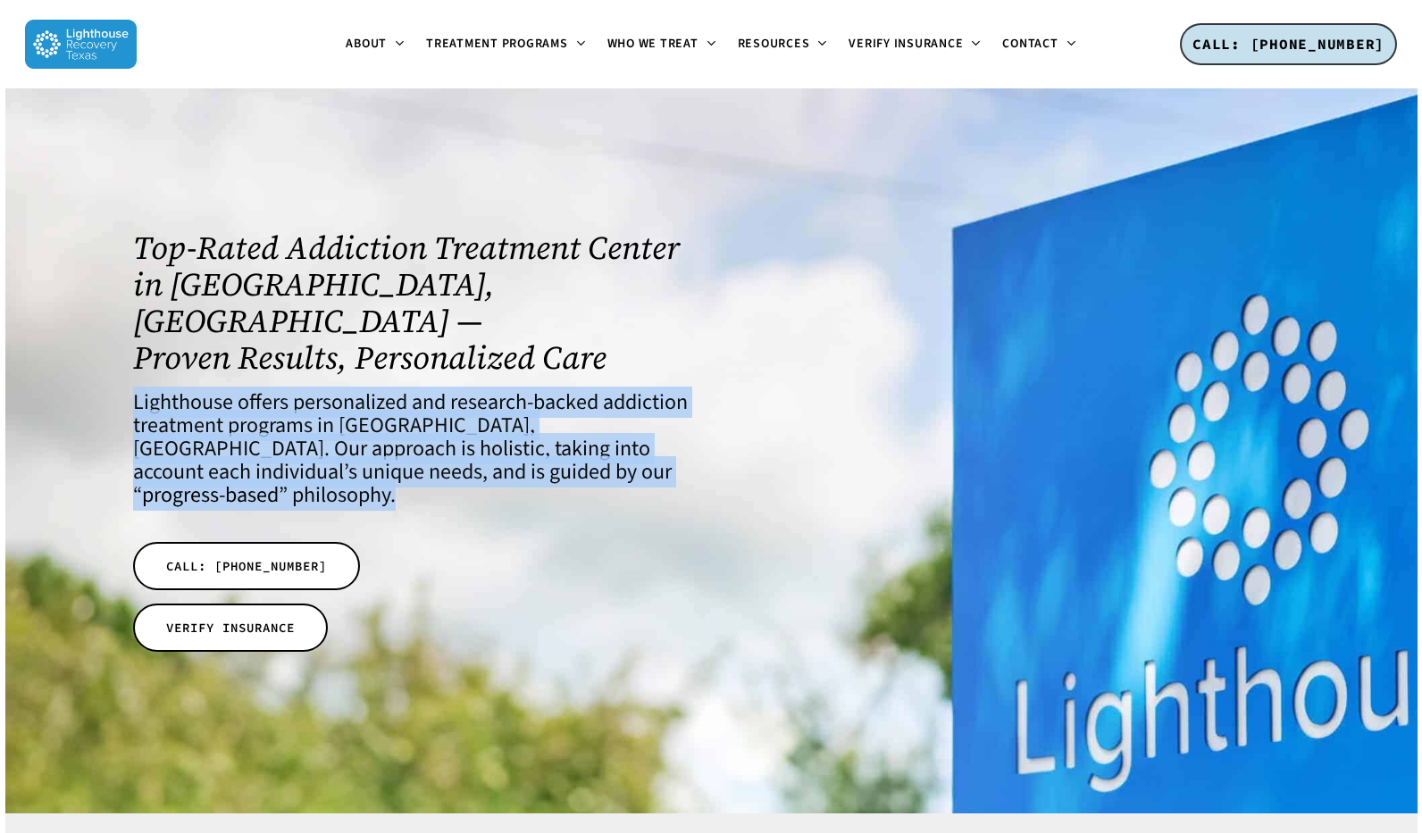 This screenshot has width=1422, height=833. What do you see at coordinates (1039, 45) in the screenshot?
I see `a: Contact` at bounding box center [1039, 45].